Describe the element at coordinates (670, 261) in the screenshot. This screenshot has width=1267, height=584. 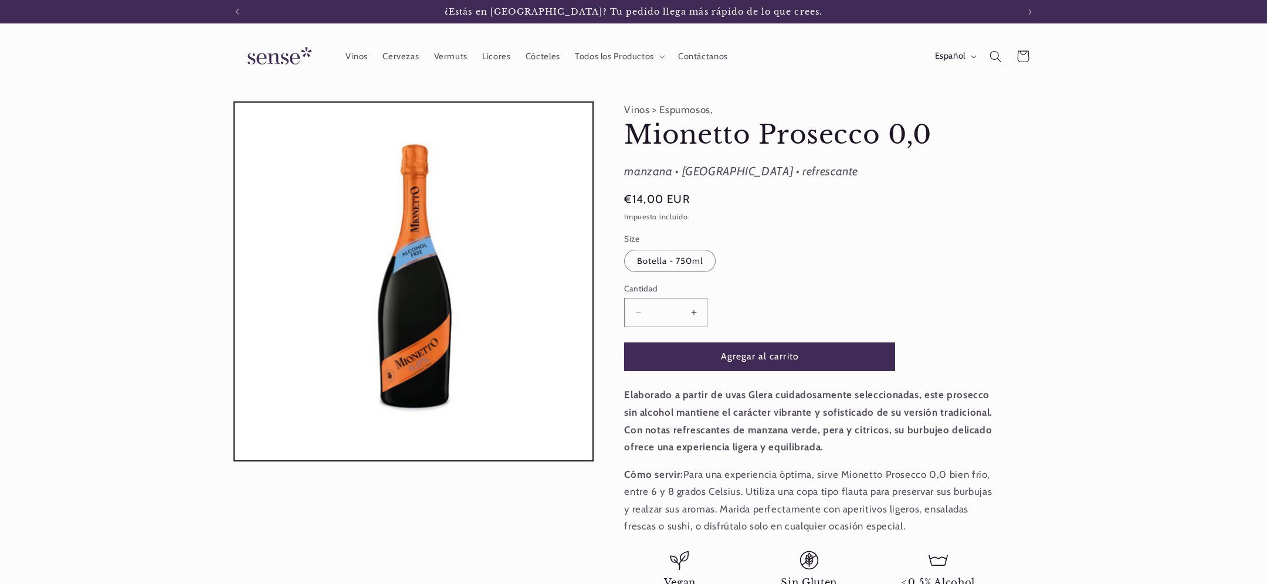
I see `label: Botella - 750ml` at that location.